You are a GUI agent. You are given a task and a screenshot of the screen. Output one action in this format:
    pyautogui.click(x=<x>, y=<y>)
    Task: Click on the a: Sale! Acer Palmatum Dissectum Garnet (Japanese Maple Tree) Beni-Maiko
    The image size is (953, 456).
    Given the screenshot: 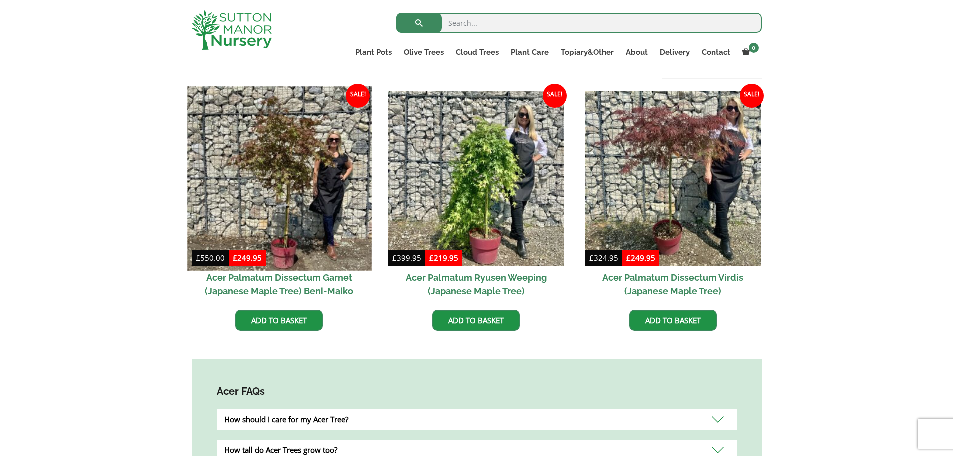 What is the action you would take?
    pyautogui.click(x=279, y=196)
    